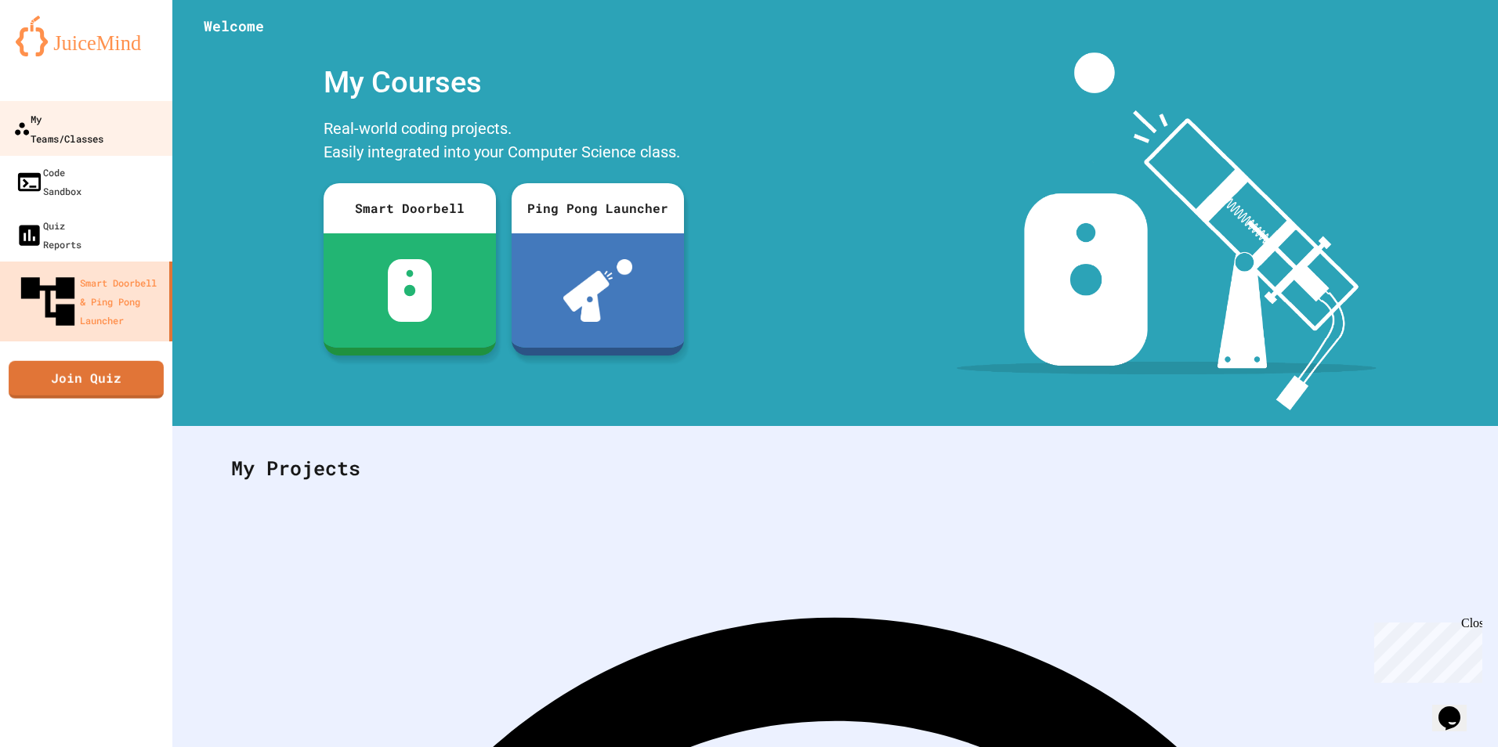  What do you see at coordinates (504, 82) in the screenshot?
I see `div: My Courses` at bounding box center [504, 82].